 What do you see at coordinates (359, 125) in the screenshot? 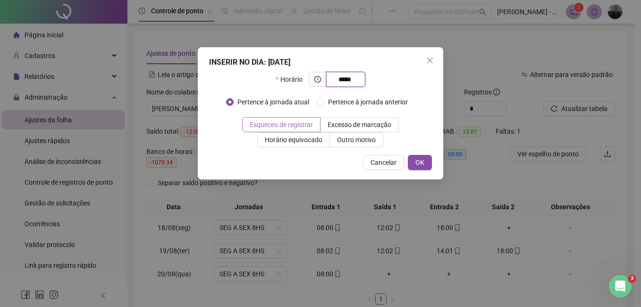
I see `span: Excesso de marcação` at bounding box center [359, 125].